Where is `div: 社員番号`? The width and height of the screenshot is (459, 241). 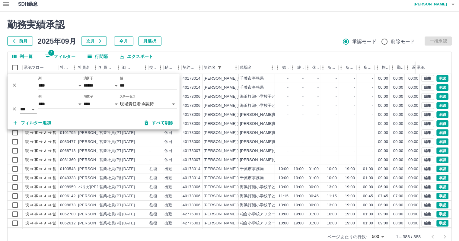
div: 社員番号 is located at coordinates (68, 68).